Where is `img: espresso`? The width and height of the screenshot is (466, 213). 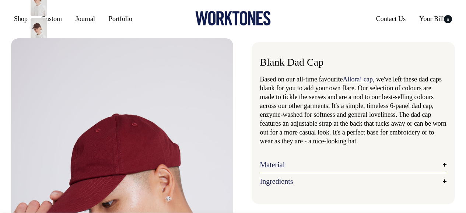
img: espresso is located at coordinates (39, 31).